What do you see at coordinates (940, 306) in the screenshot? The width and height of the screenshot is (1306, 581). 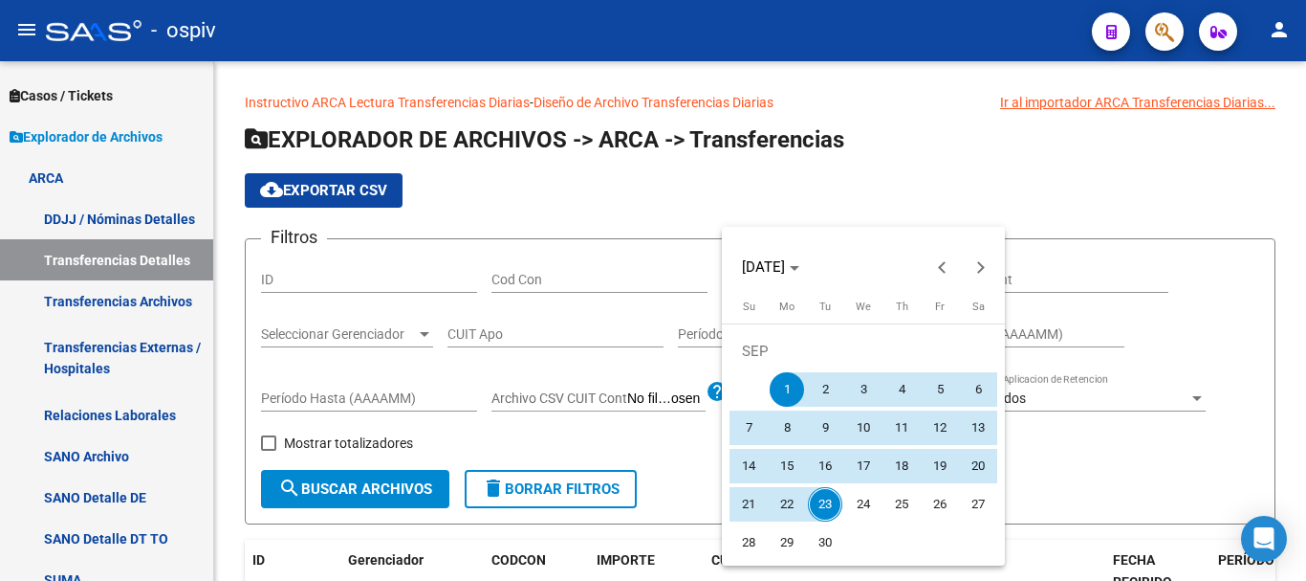 I see `span: Fr` at bounding box center [940, 306].